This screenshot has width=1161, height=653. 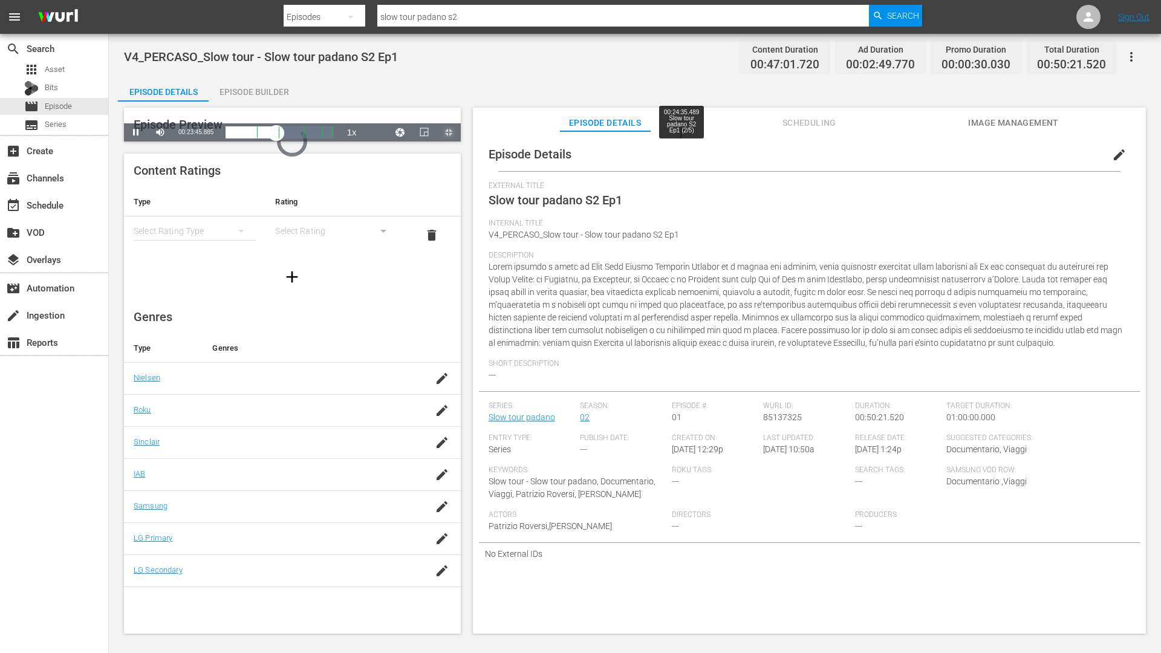 What do you see at coordinates (13, 260) in the screenshot?
I see `span: Overlays` at bounding box center [13, 260].